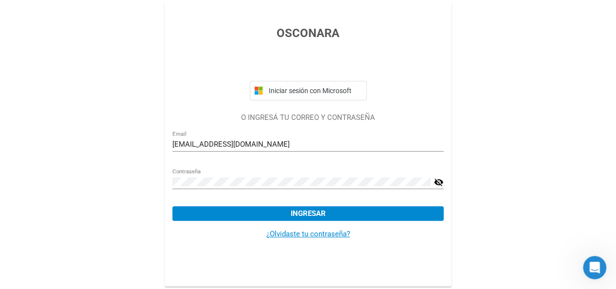  I want to click on span: Ingresar, so click(308, 213).